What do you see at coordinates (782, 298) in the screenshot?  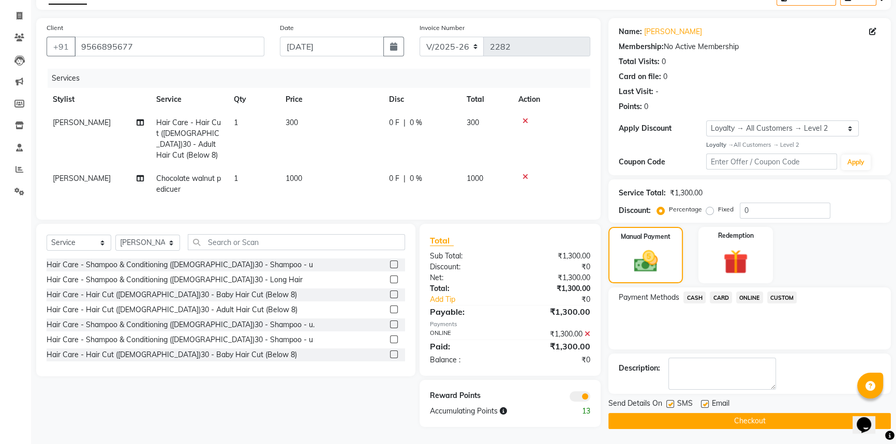 I see `span: CUSTOM` at bounding box center [782, 298].